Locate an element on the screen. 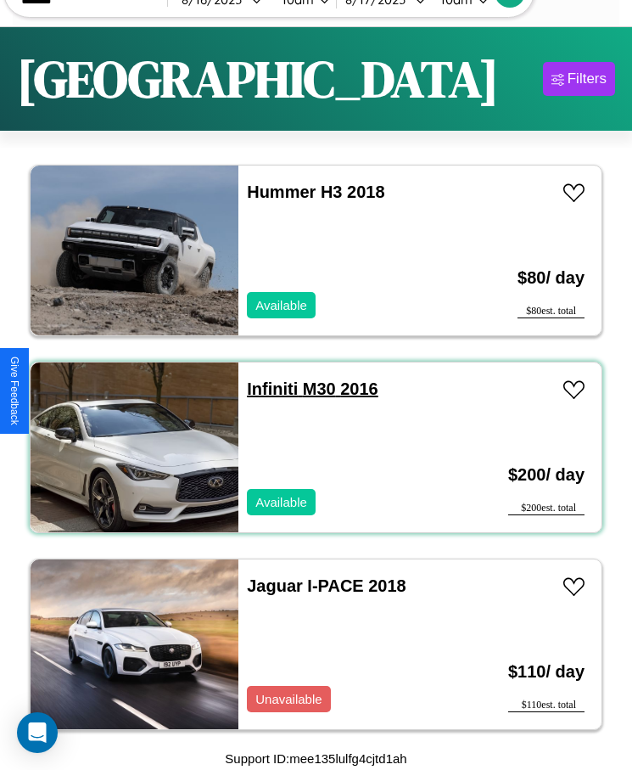  div: Give Feedback is located at coordinates (14, 390).